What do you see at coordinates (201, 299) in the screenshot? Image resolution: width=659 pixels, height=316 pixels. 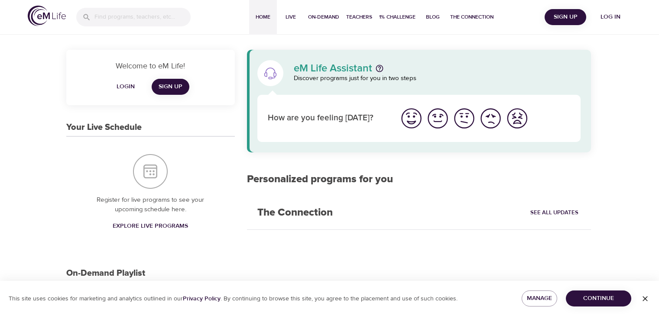 I see `a: Privacy Policy` at bounding box center [201, 299].